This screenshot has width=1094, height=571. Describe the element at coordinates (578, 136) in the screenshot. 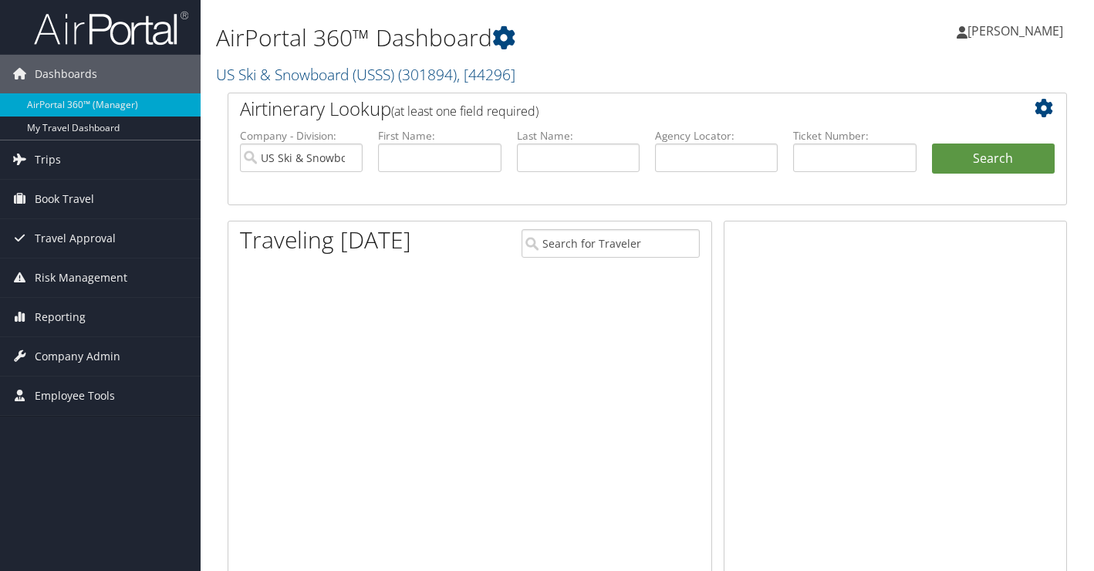

I see `label: Last Name:` at that location.